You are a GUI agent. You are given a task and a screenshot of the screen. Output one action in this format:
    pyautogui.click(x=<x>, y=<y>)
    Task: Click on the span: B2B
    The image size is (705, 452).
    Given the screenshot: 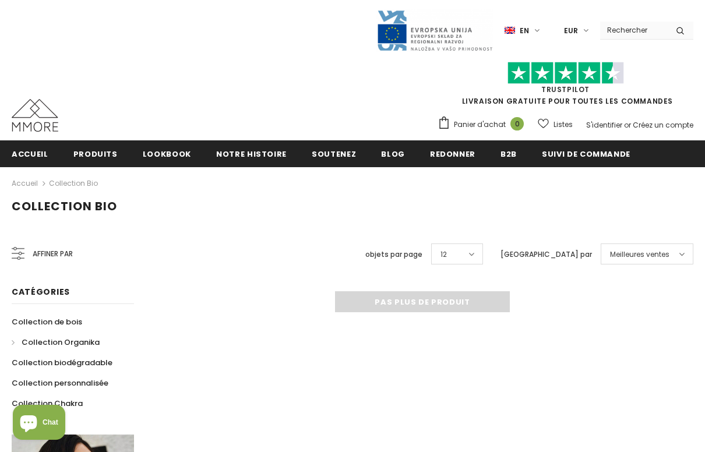 What is the action you would take?
    pyautogui.click(x=509, y=154)
    